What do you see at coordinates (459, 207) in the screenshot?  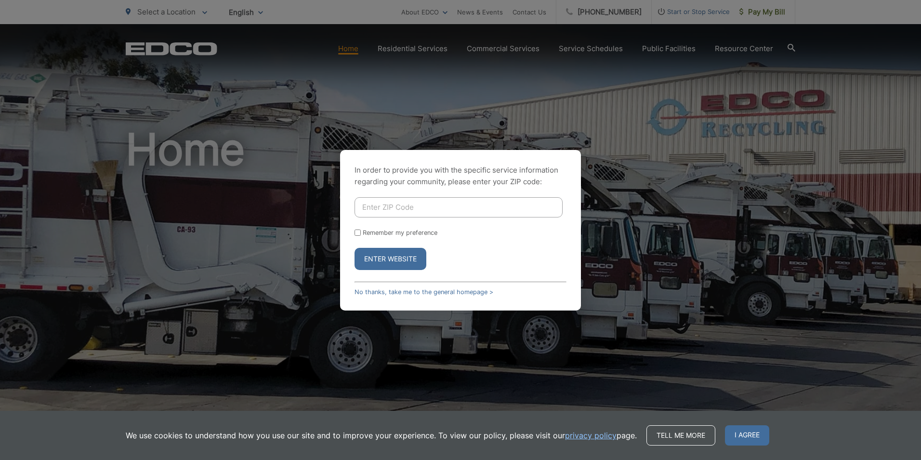 I see `input: Enter ZIP Code` at bounding box center [459, 207].